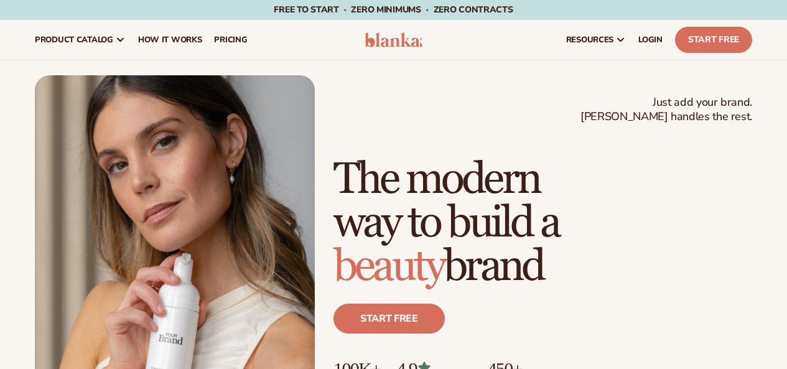 This screenshot has width=787, height=369. I want to click on span: beauty, so click(388, 266).